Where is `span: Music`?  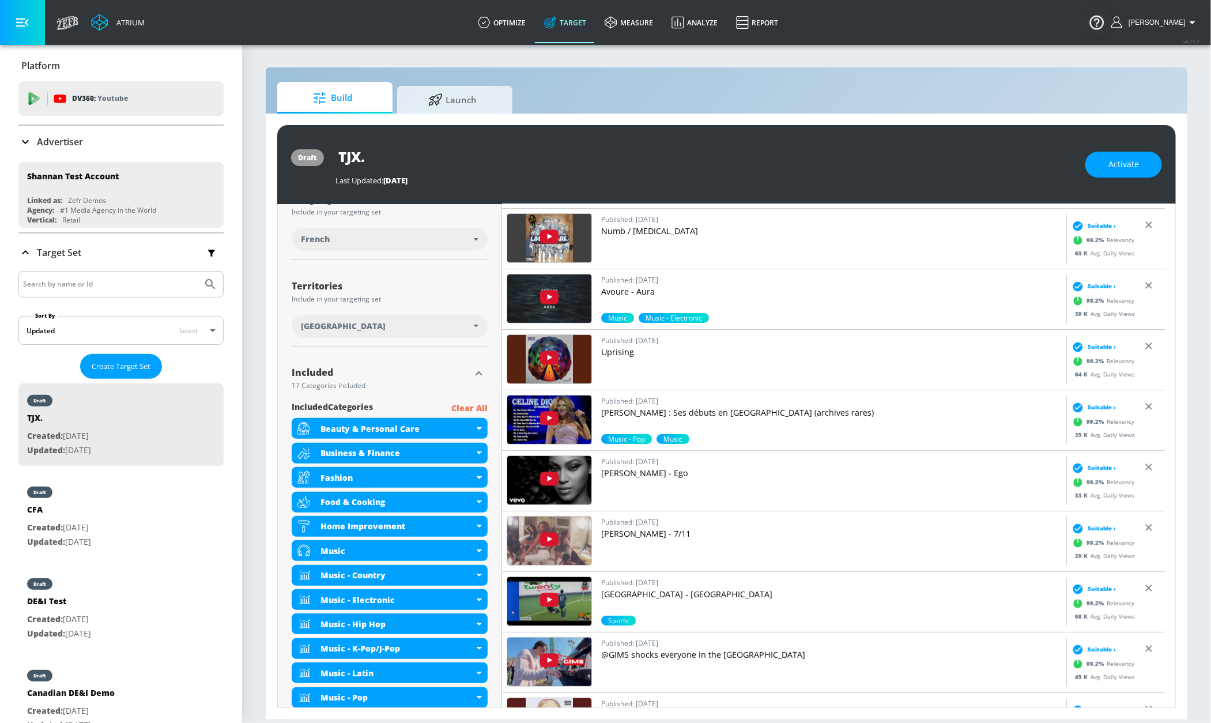 span: Music is located at coordinates (617, 318).